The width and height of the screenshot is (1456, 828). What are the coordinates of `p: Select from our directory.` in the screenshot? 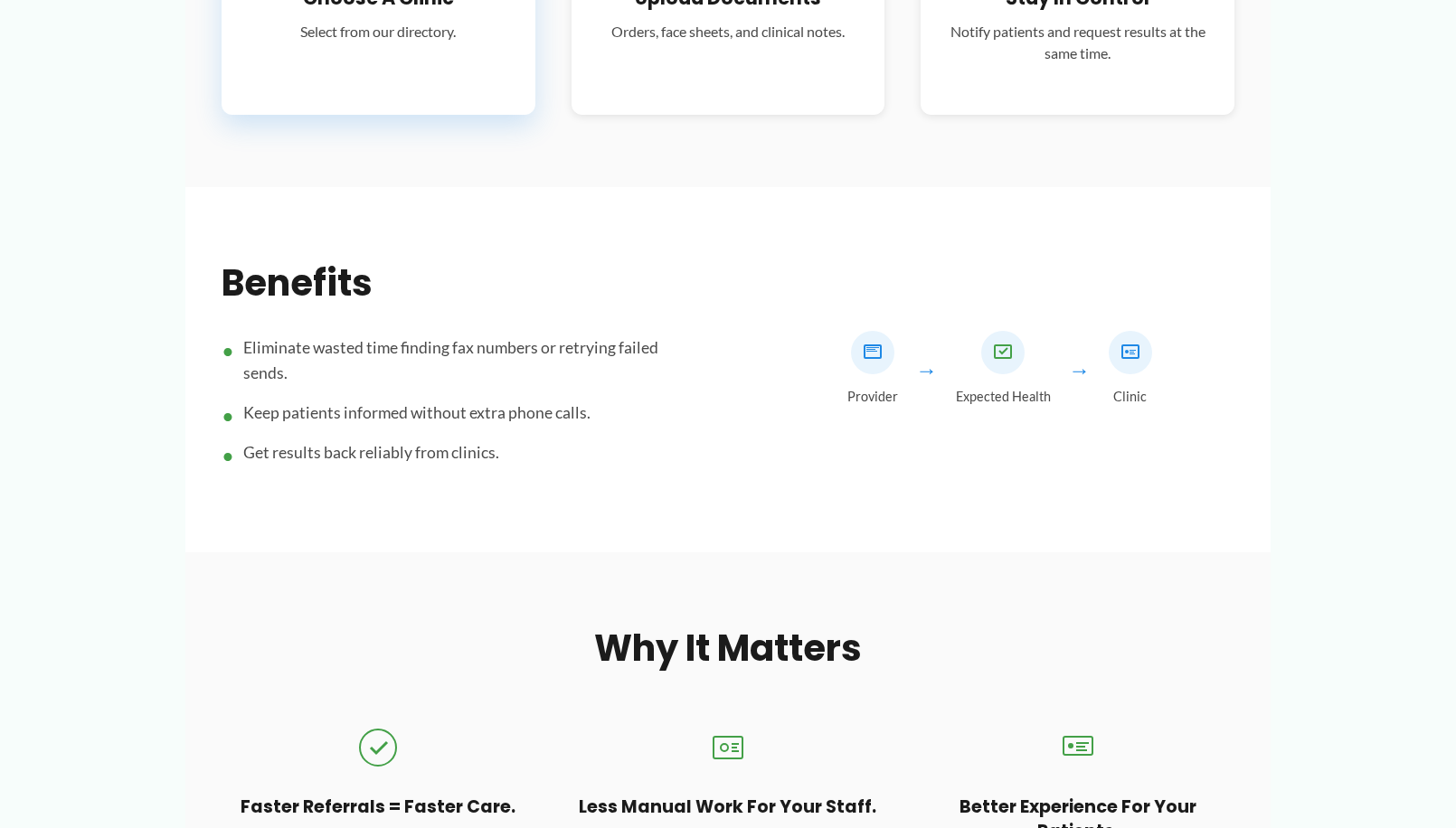 It's located at (378, 32).